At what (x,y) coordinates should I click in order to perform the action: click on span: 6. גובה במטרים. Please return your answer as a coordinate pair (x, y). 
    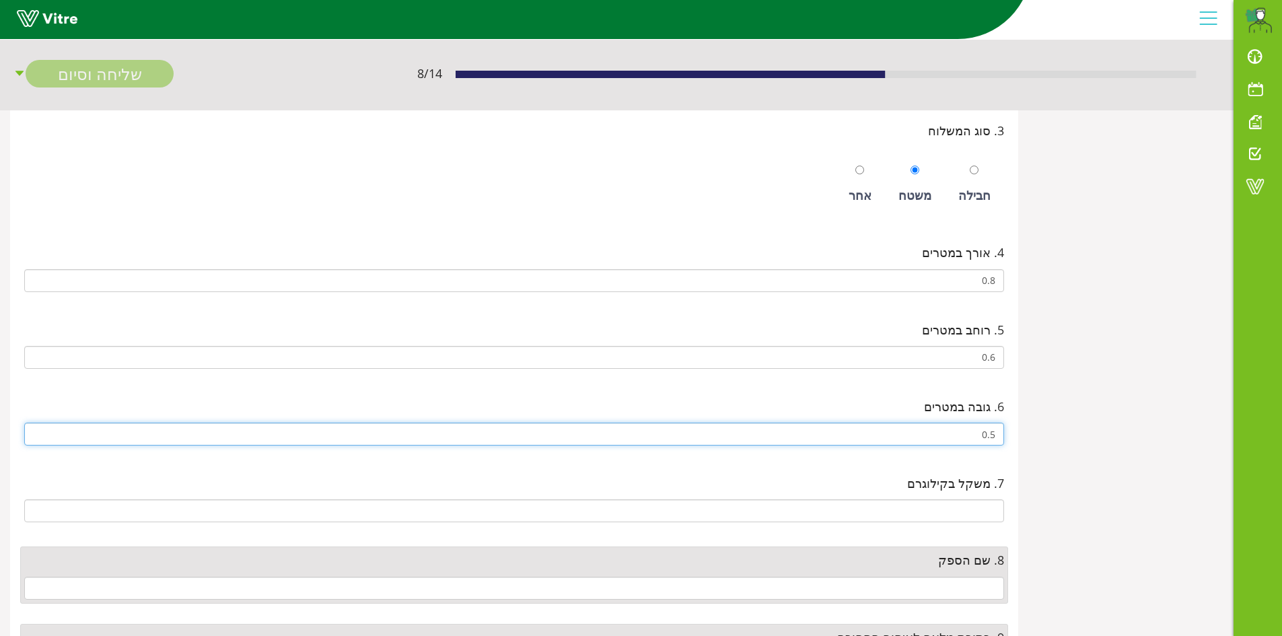
    Looking at the image, I should click on (964, 406).